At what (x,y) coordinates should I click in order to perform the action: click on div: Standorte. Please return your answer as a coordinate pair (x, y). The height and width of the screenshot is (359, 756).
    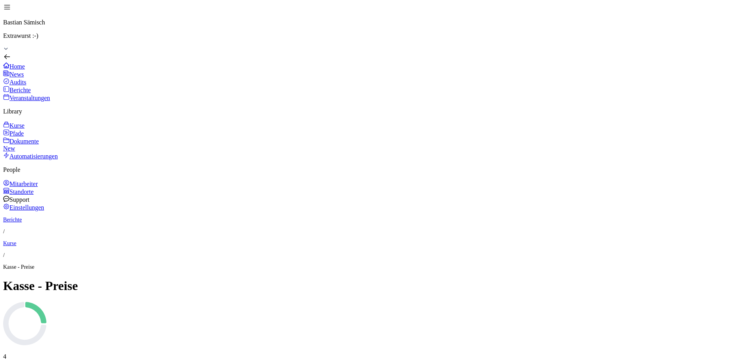
    Looking at the image, I should click on (378, 191).